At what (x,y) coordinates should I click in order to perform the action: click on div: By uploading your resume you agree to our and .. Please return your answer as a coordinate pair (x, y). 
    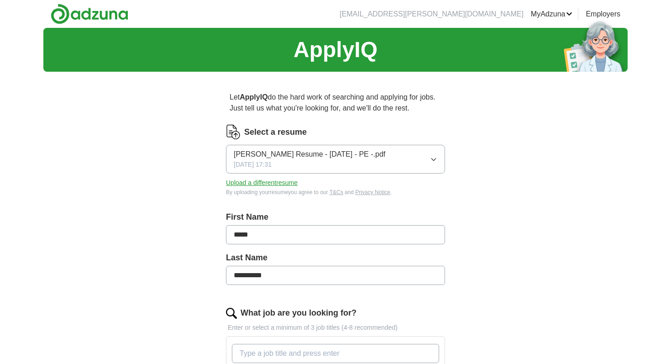
    Looking at the image, I should click on (336, 192).